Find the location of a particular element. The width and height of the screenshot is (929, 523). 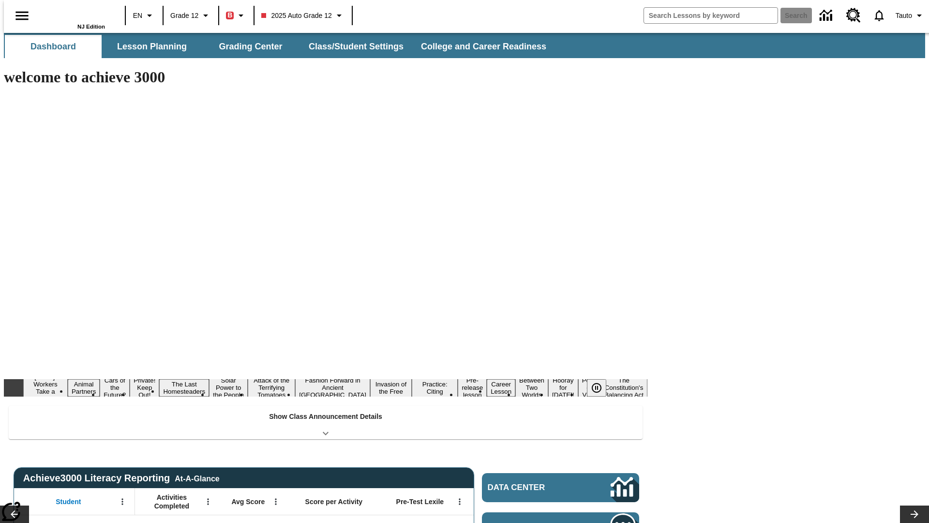

button: Class: 2025 Auto Grade 12, Select your class is located at coordinates (303, 15).